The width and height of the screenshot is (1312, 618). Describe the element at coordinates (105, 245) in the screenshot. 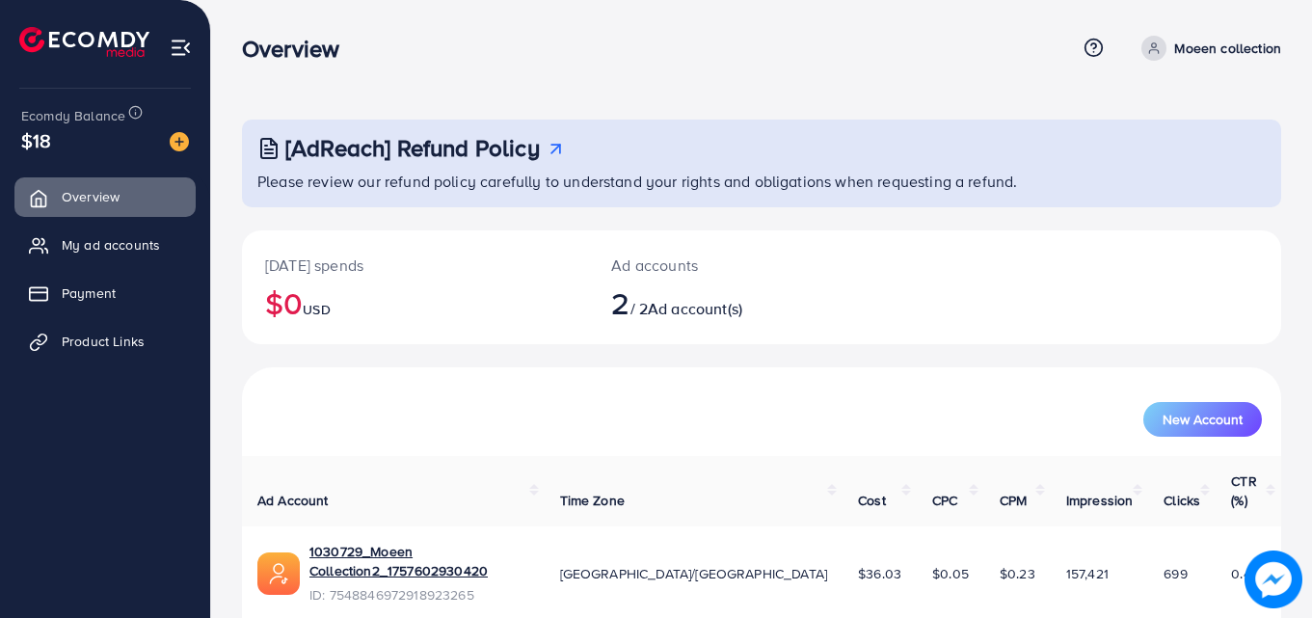

I see `a: My ad accounts` at that location.